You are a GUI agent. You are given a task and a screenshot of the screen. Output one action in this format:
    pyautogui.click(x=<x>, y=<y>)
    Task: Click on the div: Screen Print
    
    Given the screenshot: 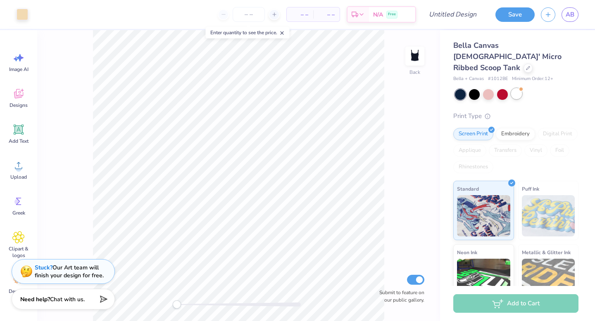 What is the action you would take?
    pyautogui.click(x=473, y=134)
    